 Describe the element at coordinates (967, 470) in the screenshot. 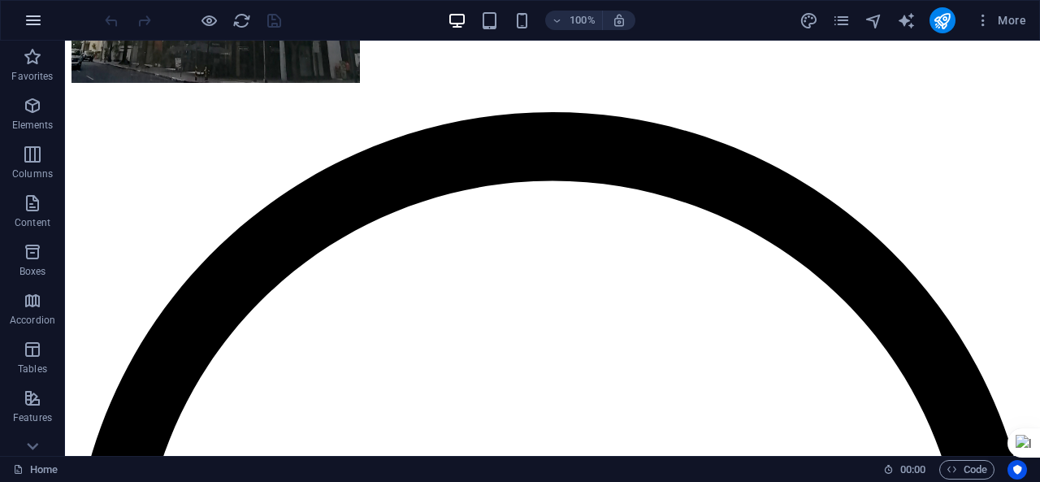

I see `button: Code` at that location.